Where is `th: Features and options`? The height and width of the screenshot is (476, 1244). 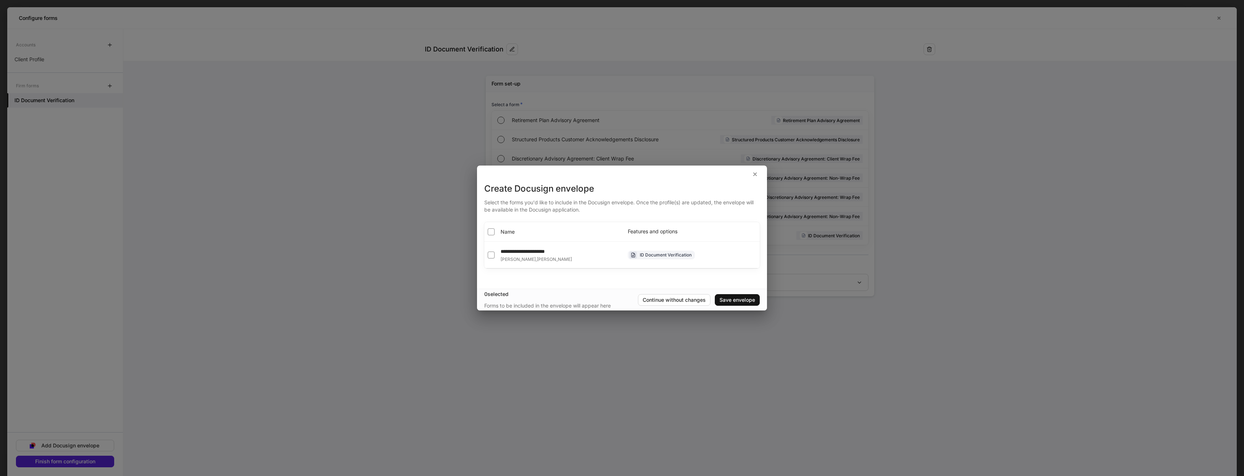
th: Features and options is located at coordinates (691, 232).